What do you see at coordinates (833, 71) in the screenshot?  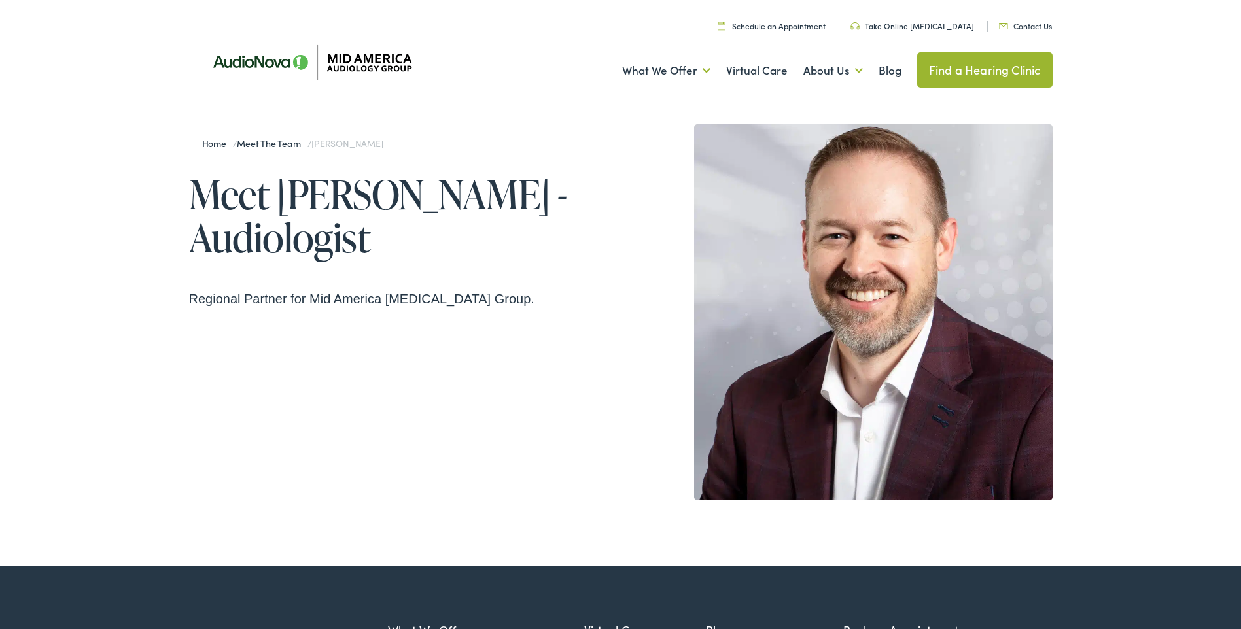 I see `a: About Us` at bounding box center [833, 71].